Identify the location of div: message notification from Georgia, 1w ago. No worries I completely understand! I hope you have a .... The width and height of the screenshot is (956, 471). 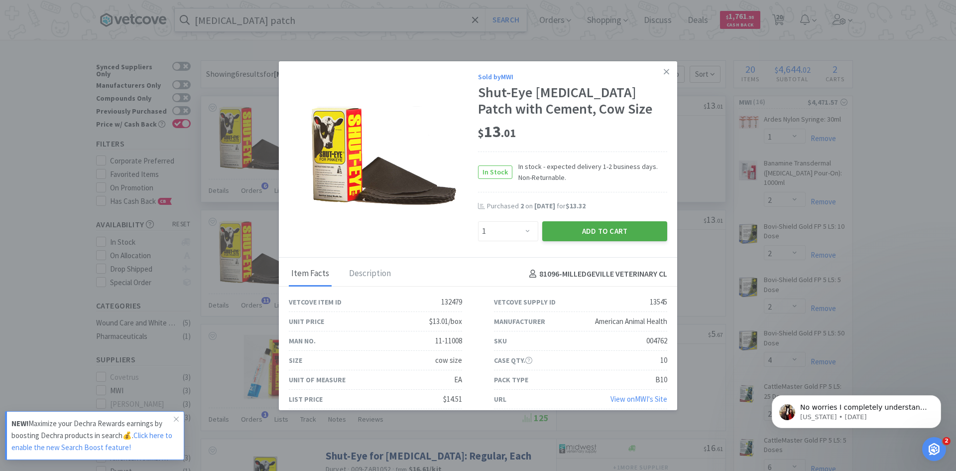
(100, 37).